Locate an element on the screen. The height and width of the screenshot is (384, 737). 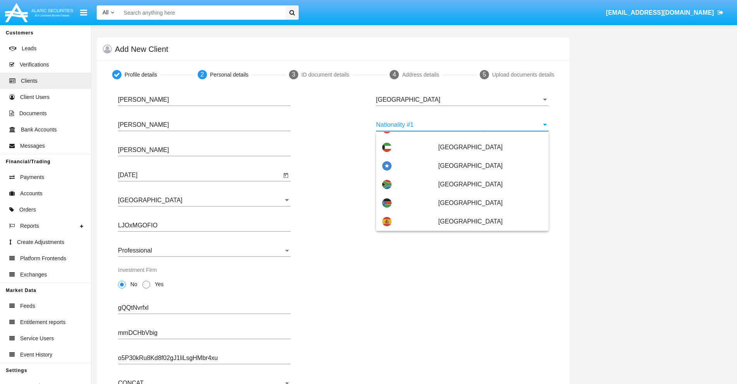
span: Clients is located at coordinates (29, 81).